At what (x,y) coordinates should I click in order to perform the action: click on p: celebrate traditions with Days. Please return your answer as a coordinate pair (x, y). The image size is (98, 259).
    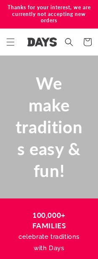
    Looking at the image, I should click on (49, 242).